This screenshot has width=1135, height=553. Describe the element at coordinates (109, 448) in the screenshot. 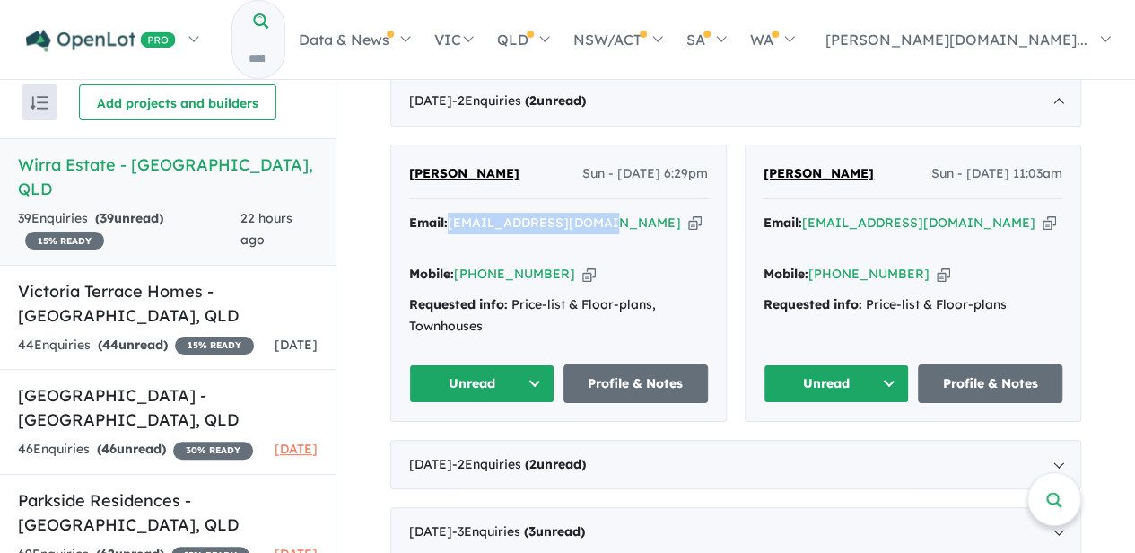

I see `span: 46` at that location.